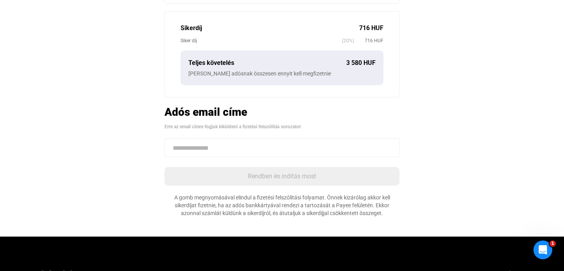 The height and width of the screenshot is (271, 564). What do you see at coordinates (282, 112) in the screenshot?
I see `h2: Adós email címe` at bounding box center [282, 112].